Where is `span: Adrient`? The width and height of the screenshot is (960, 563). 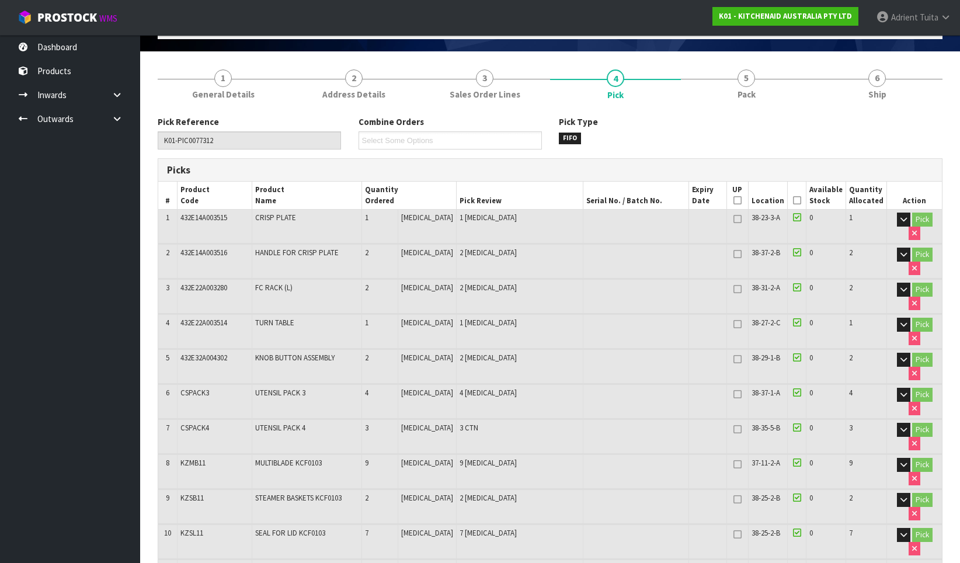
span: Adrient is located at coordinates (904, 17).